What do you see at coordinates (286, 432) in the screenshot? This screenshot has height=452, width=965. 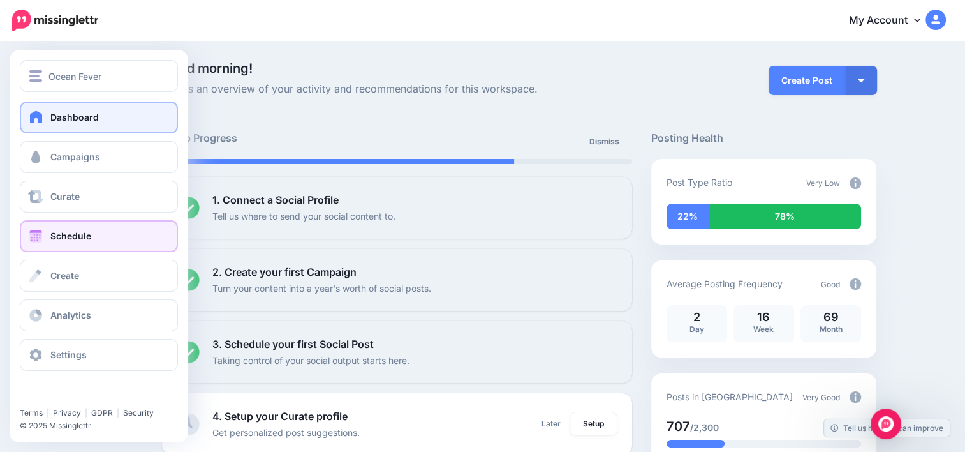 I see `p: Get personalized post suggestions.` at bounding box center [286, 432].